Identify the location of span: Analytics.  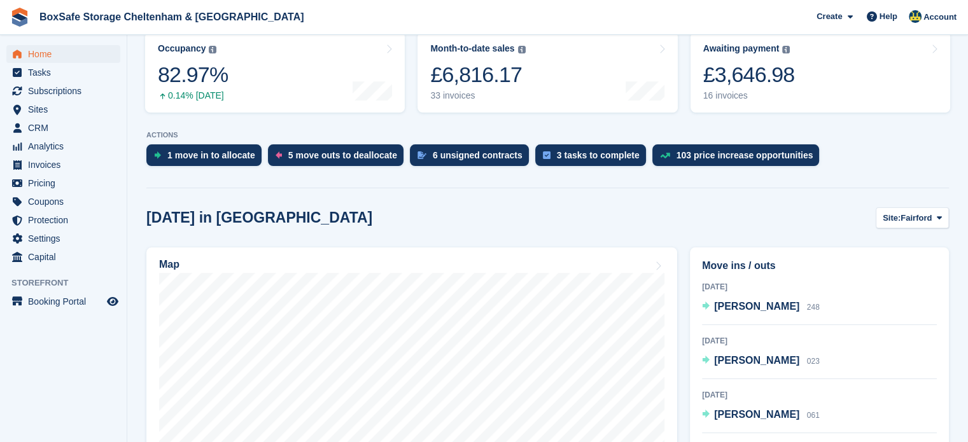
(66, 146).